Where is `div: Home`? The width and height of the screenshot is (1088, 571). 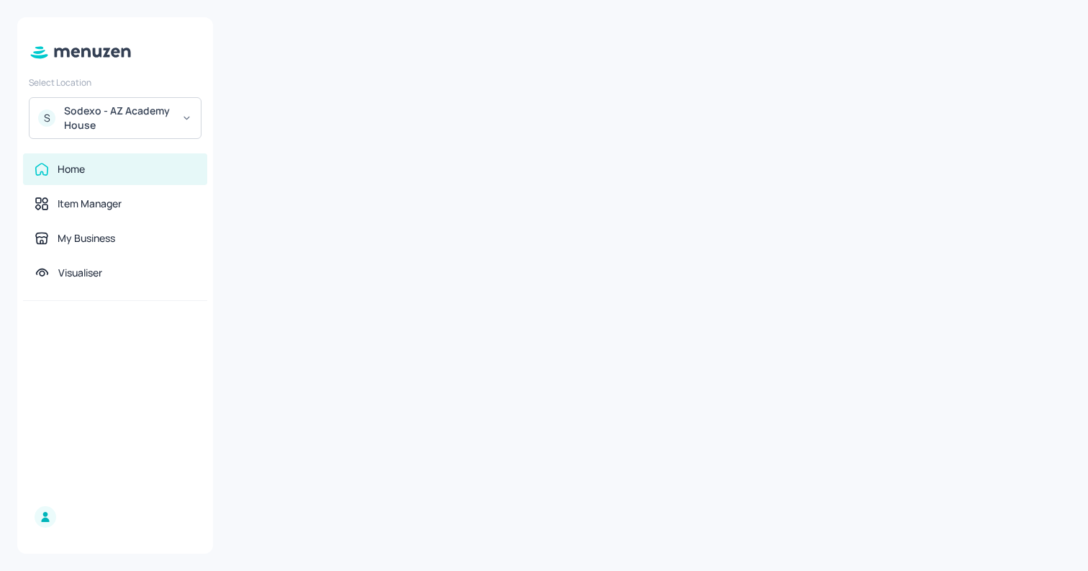
div: Home is located at coordinates (71, 169).